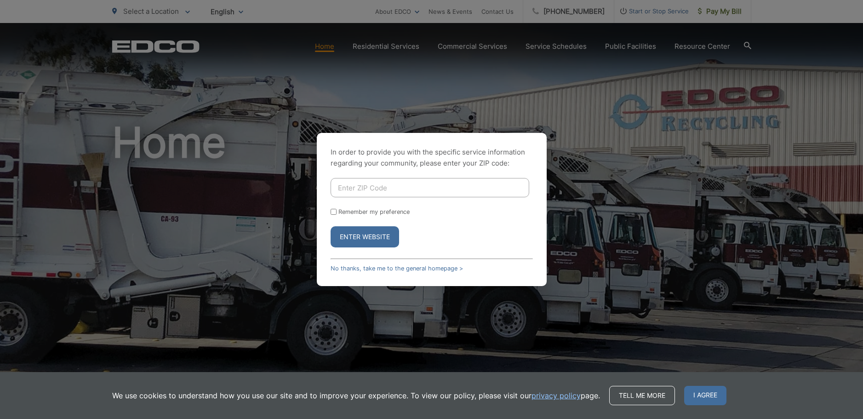 The width and height of the screenshot is (863, 419). I want to click on a: privacy policy, so click(556, 395).